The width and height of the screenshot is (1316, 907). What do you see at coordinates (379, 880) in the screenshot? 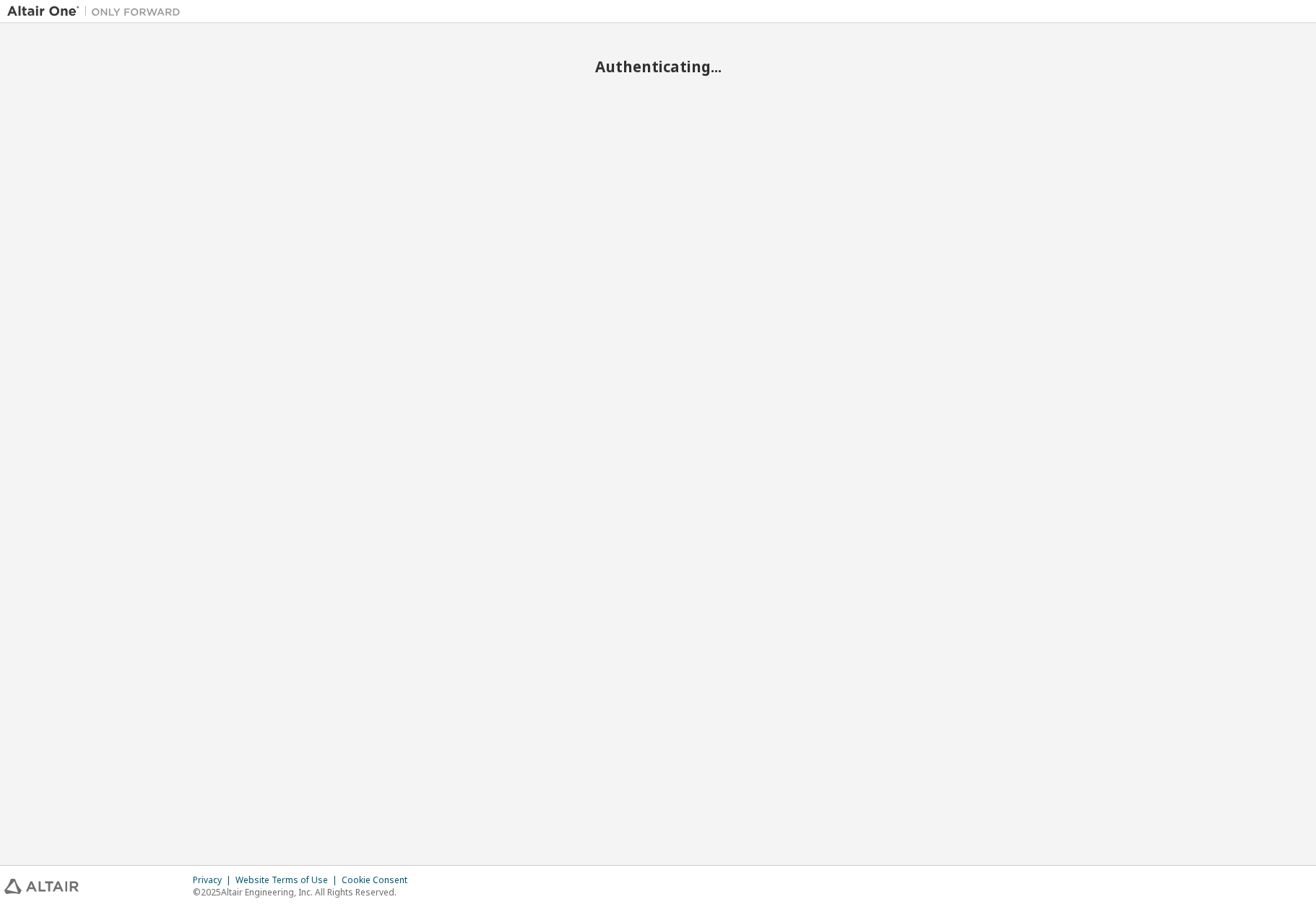
I see `div: Cookie Consent` at bounding box center [379, 880].